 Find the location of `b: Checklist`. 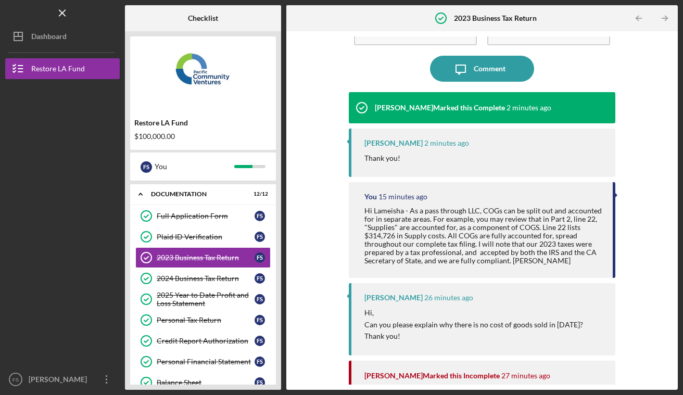

b: Checklist is located at coordinates (203, 18).